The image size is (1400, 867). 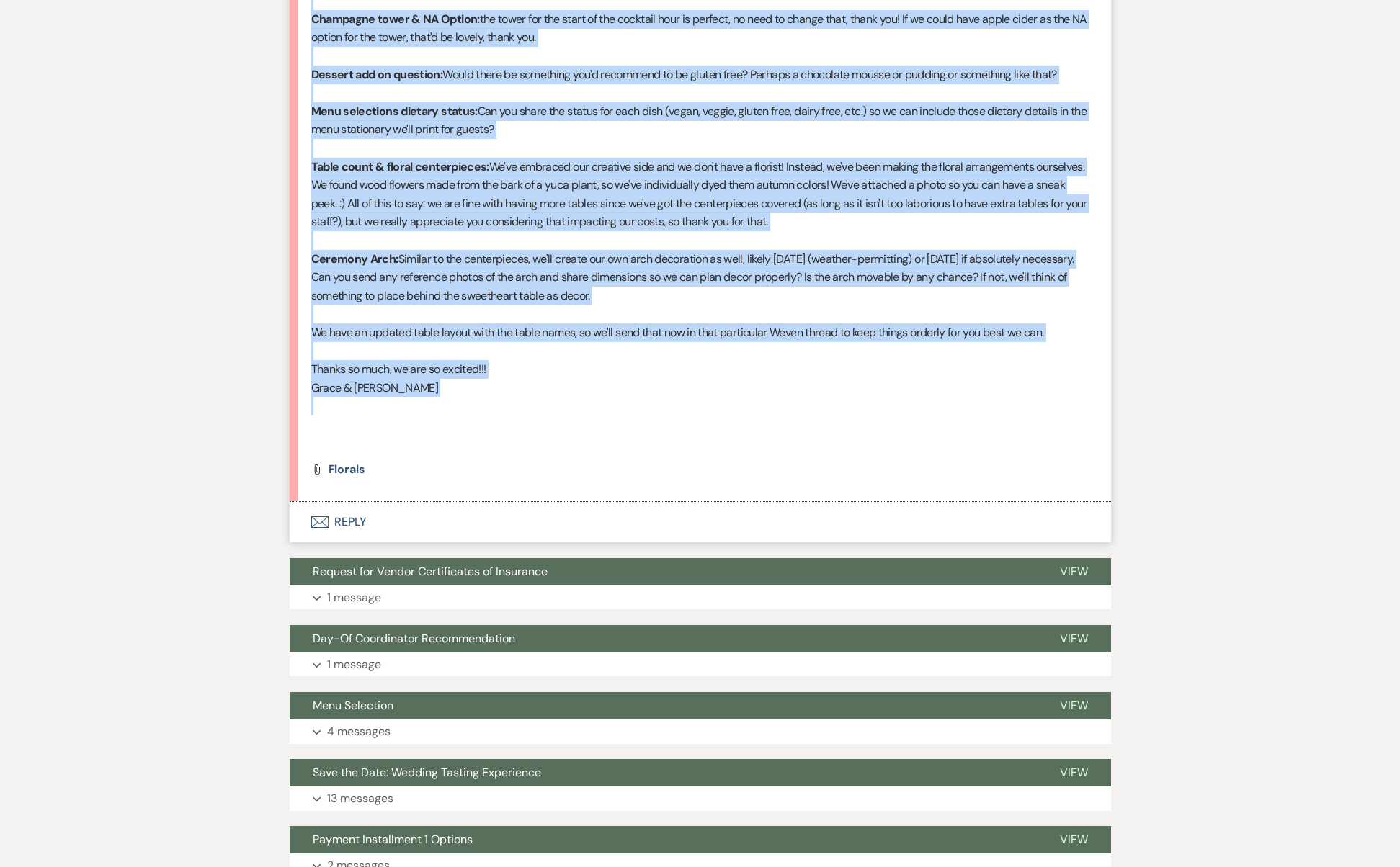 What do you see at coordinates (400, 166) in the screenshot?
I see `strong: Table count & floral centerpieces:` at bounding box center [400, 166].